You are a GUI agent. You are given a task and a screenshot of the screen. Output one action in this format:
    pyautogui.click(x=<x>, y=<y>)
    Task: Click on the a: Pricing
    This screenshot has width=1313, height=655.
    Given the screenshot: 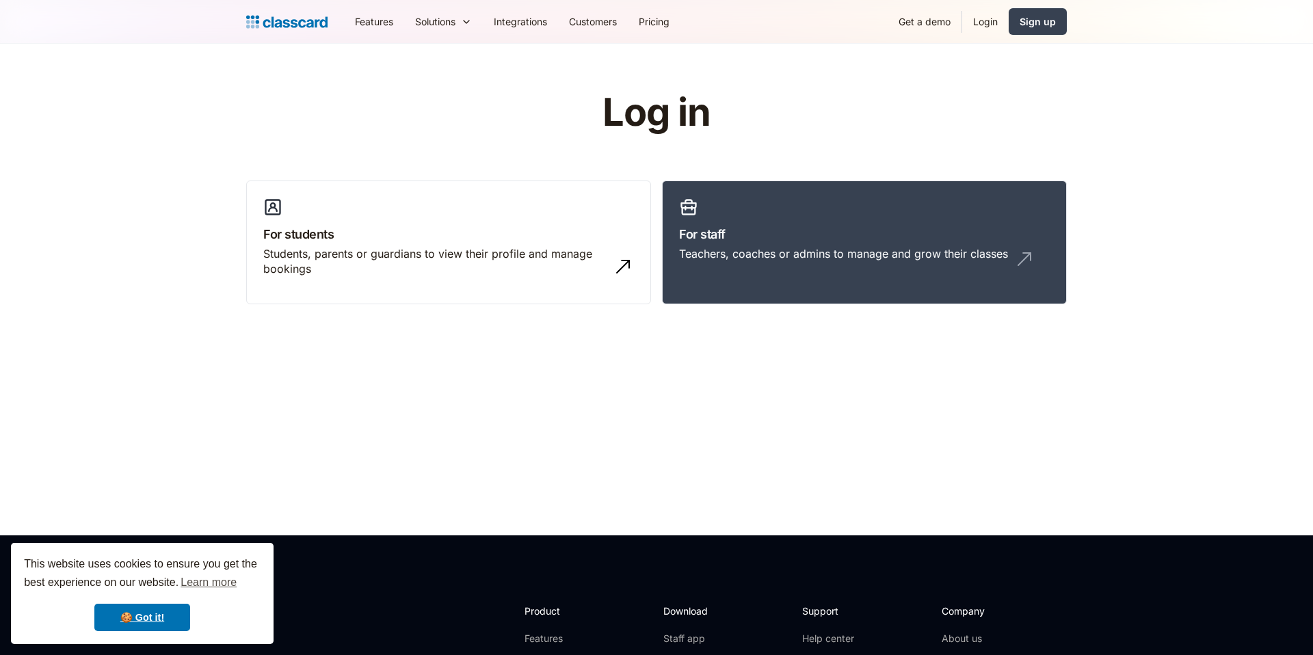 What is the action you would take?
    pyautogui.click(x=654, y=21)
    